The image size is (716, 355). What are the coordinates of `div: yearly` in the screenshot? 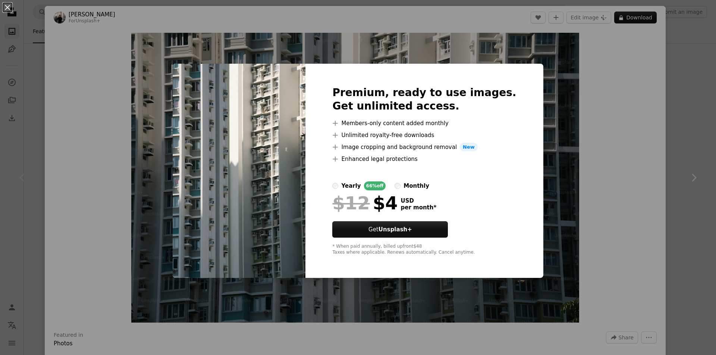 It's located at (351, 186).